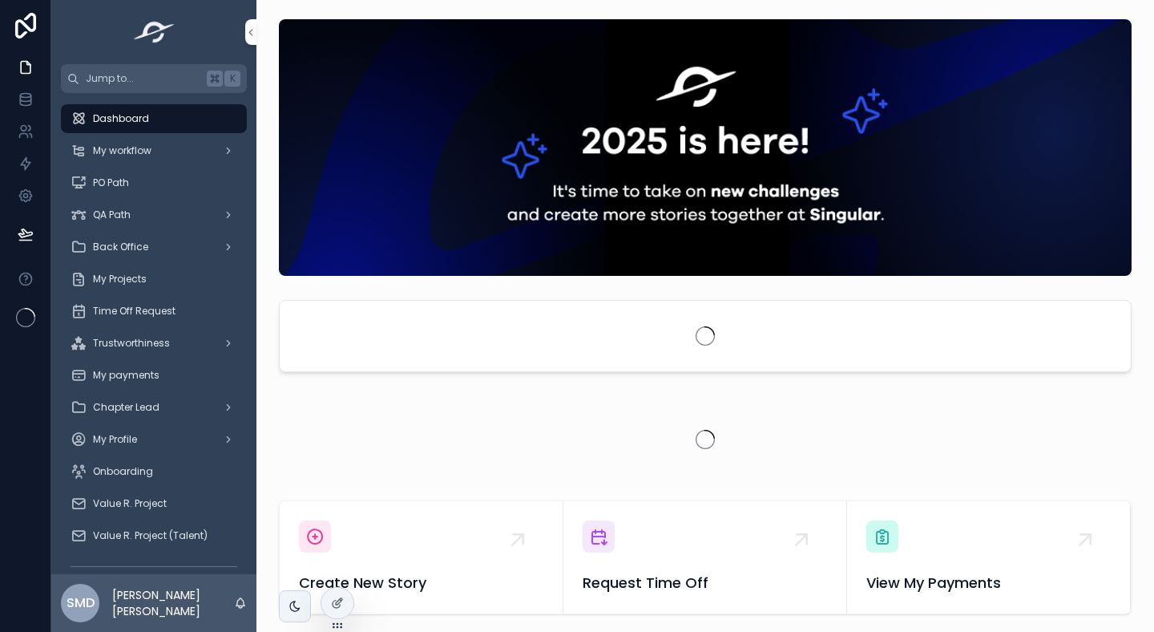 The width and height of the screenshot is (1154, 632). Describe the element at coordinates (154, 247) in the screenshot. I see `a: Back Office` at that location.